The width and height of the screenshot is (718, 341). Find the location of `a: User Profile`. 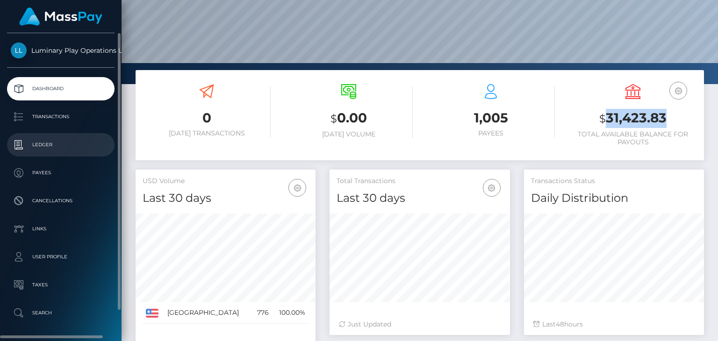

a: User Profile is located at coordinates (61, 257).